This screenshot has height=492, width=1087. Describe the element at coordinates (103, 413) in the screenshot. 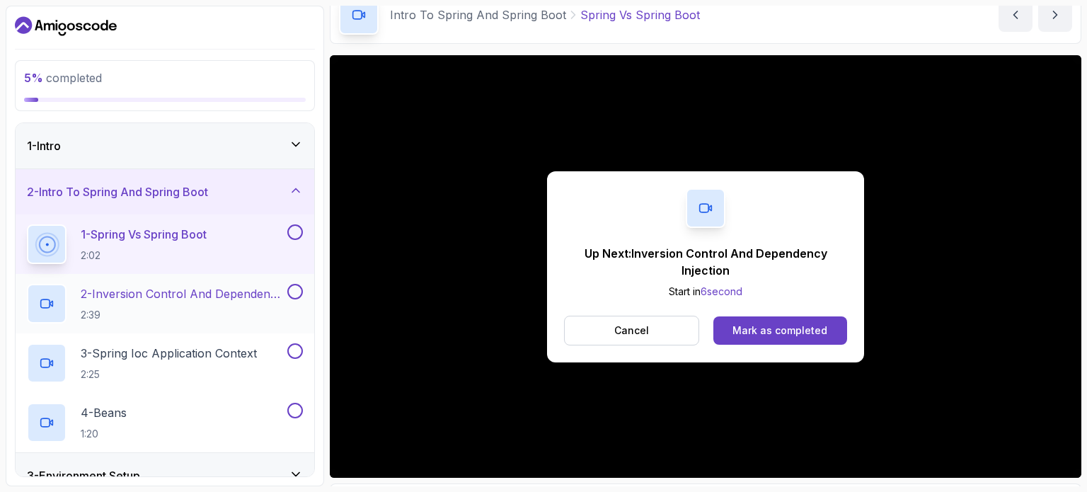

I see `p: 4 - Beans` at that location.